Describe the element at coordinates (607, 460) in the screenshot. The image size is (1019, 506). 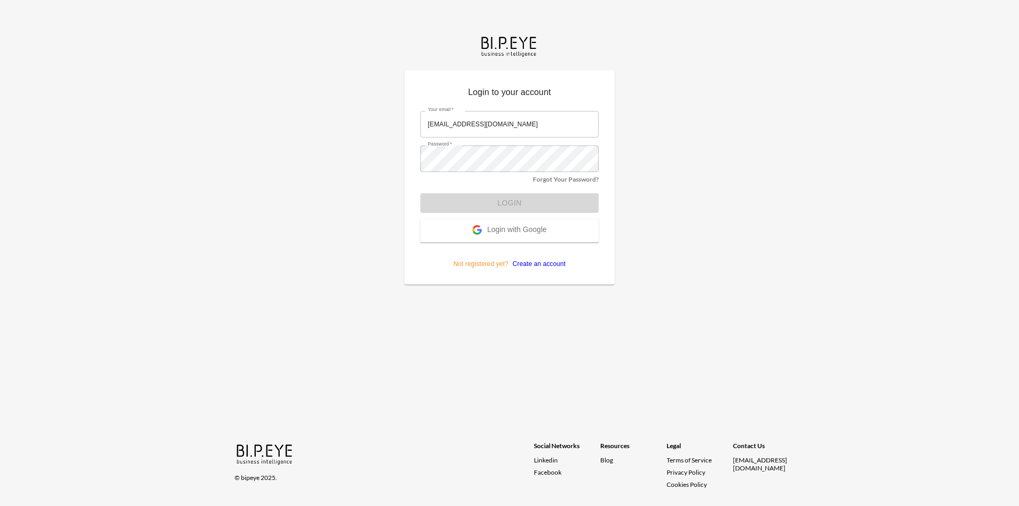
I see `a: Blog` at that location.